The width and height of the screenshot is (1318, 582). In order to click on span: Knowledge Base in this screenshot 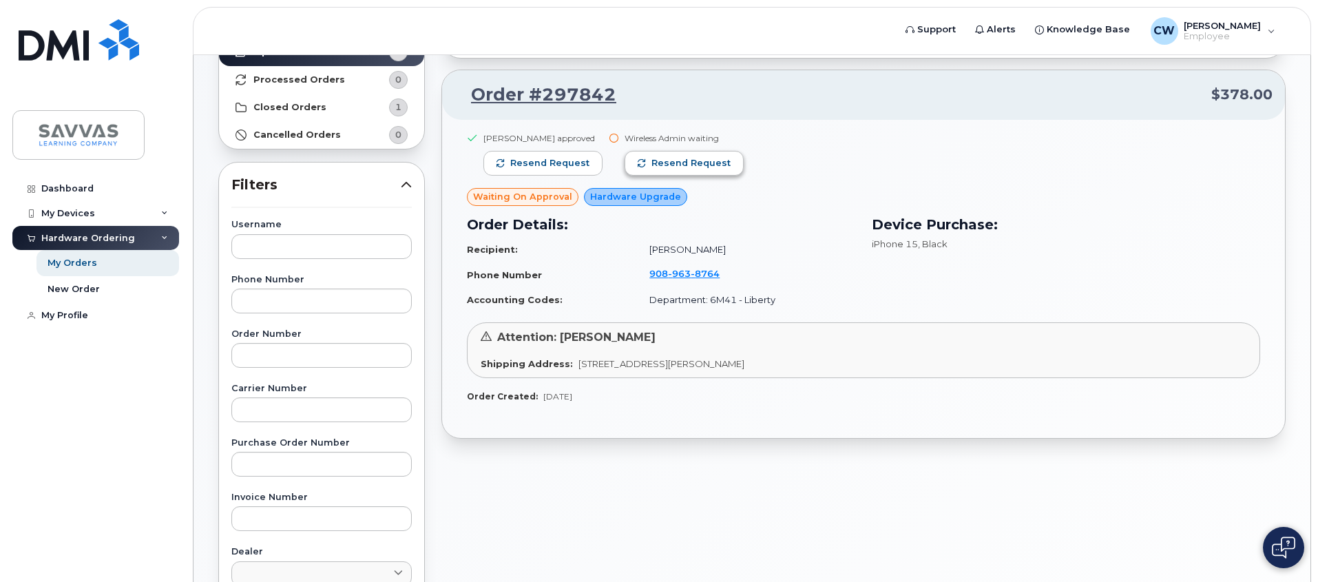, I will do `click(1088, 30)`.